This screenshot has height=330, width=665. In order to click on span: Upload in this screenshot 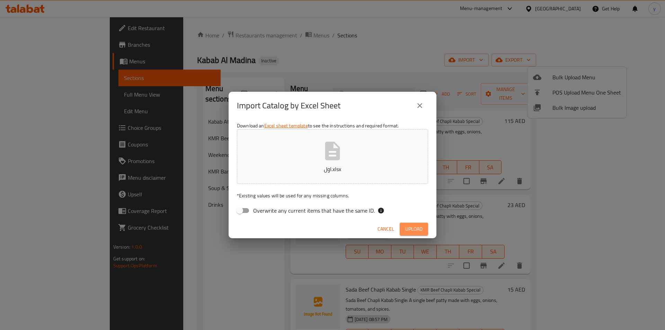, I will do `click(414, 229)`.